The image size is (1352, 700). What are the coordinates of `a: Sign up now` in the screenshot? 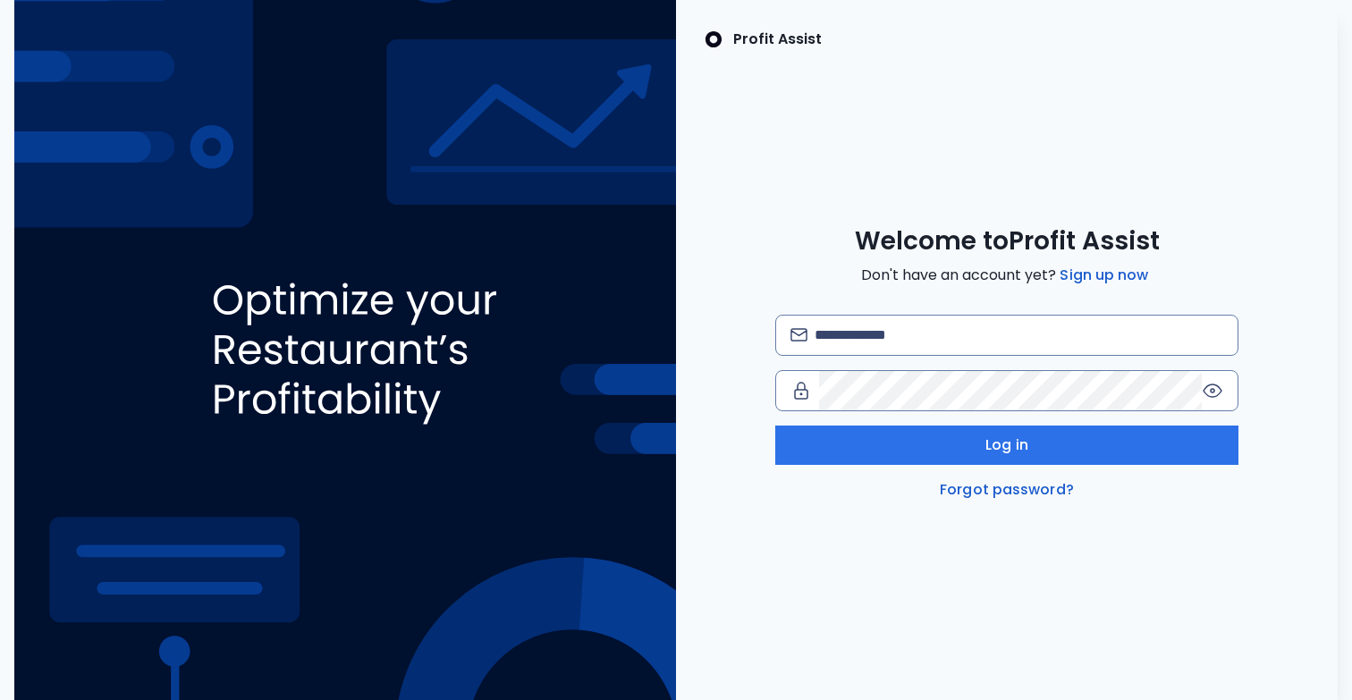 It's located at (1103, 275).